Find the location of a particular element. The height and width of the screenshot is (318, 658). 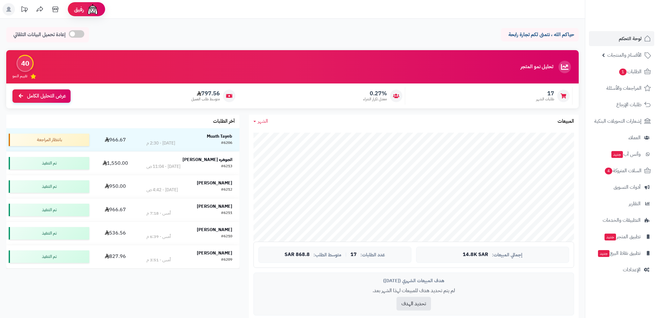

td: 536.56 is located at coordinates (115, 233).